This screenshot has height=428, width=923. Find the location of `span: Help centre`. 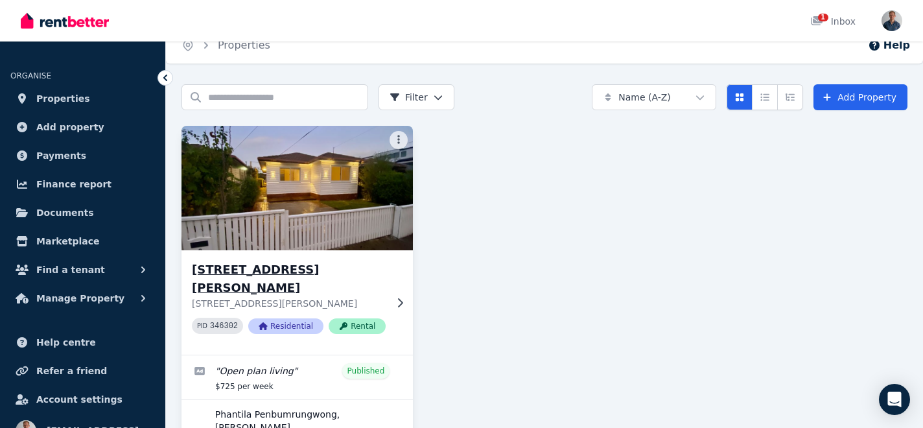

span: Help centre is located at coordinates (66, 342).